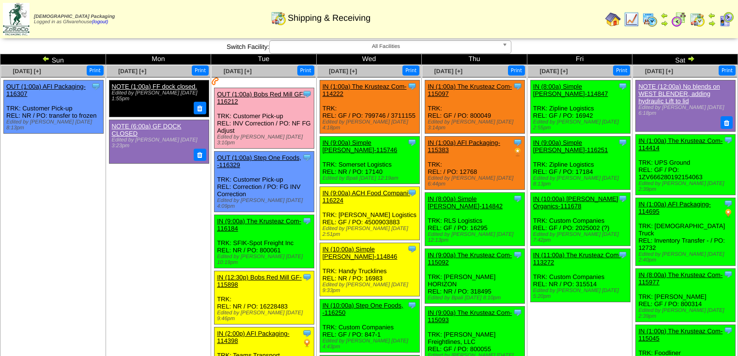 This screenshot has width=738, height=356. What do you see at coordinates (259, 225) in the screenshot?
I see `a: IN (9:00a) The Krusteaz Com-116184` at bounding box center [259, 225].